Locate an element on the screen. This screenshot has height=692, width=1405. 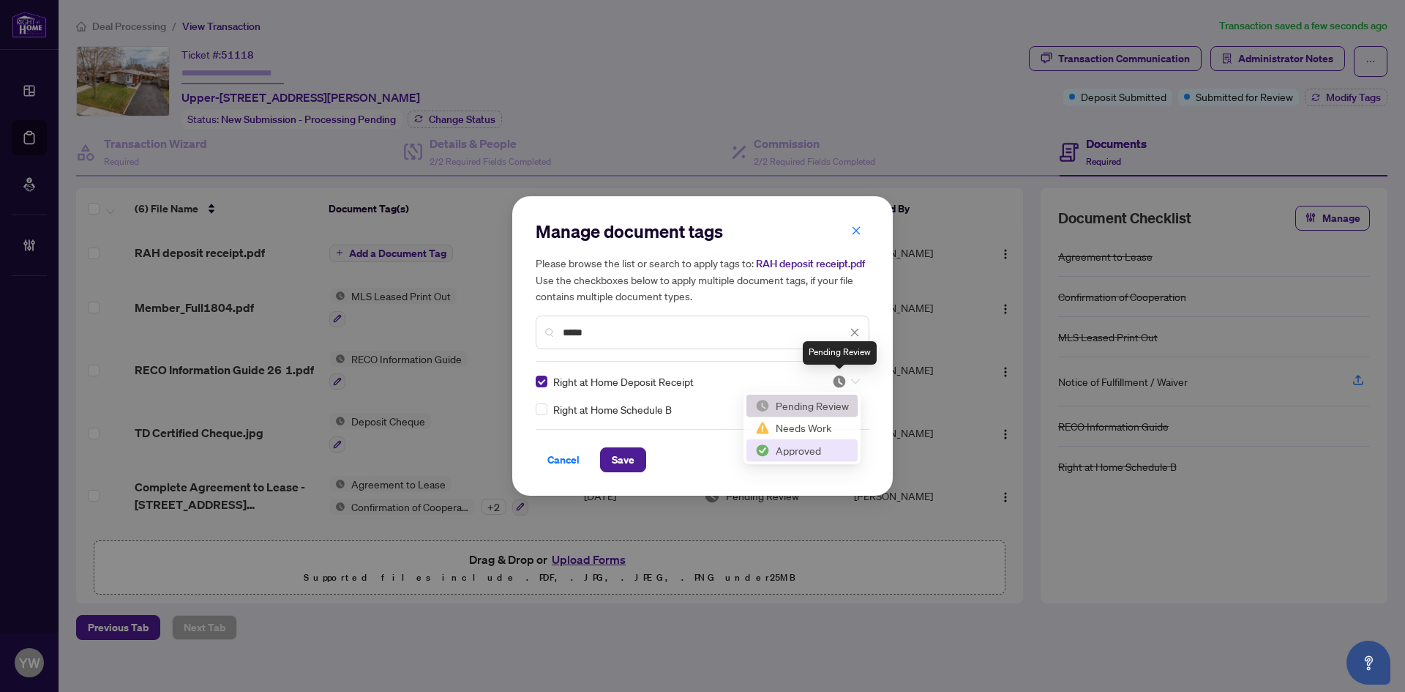
button: Save is located at coordinates (623, 460).